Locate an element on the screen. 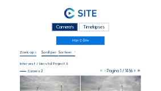 This screenshot has width=161, height=91. div: Intervest / Herstal Project X is located at coordinates (44, 64).